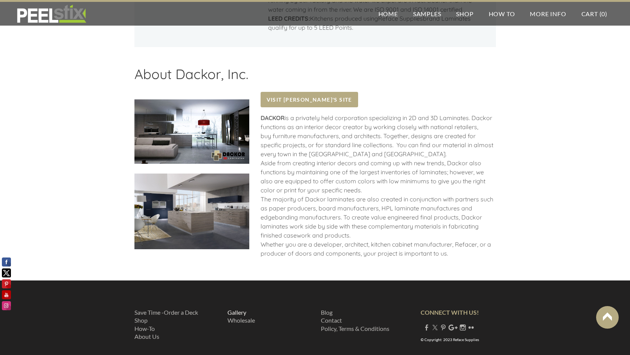 This screenshot has height=355, width=630. I want to click on a: Gallery​, so click(237, 312).